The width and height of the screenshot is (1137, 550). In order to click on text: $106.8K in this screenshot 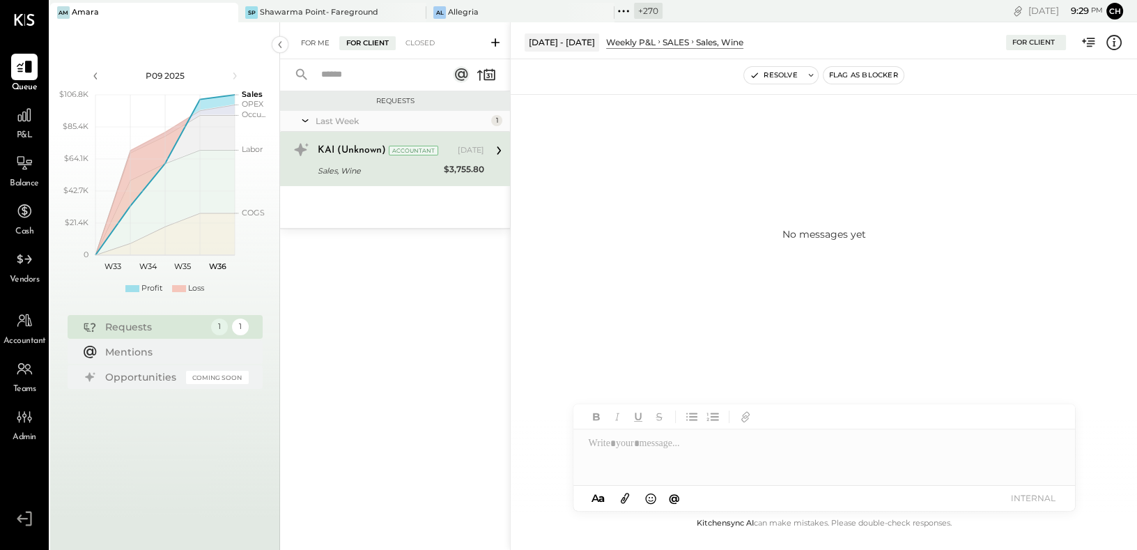, I will do `click(74, 94)`.